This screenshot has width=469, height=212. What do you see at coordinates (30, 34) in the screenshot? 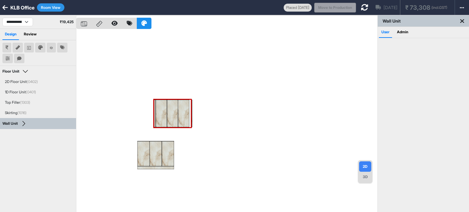
I see `p: Review` at bounding box center [30, 34].